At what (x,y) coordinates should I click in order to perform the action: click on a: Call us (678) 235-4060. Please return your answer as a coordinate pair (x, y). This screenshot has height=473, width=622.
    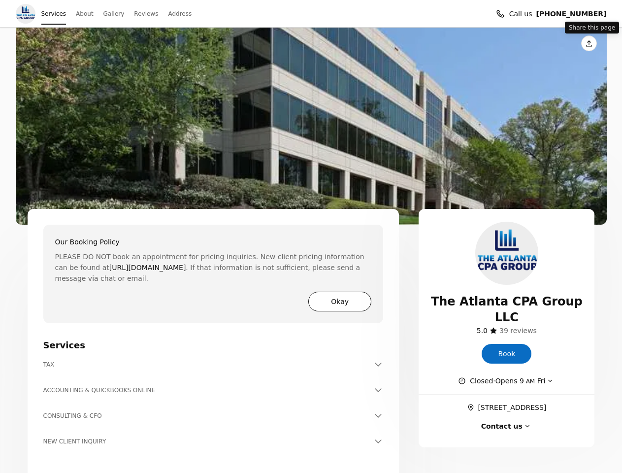
    Looking at the image, I should click on (572, 14).